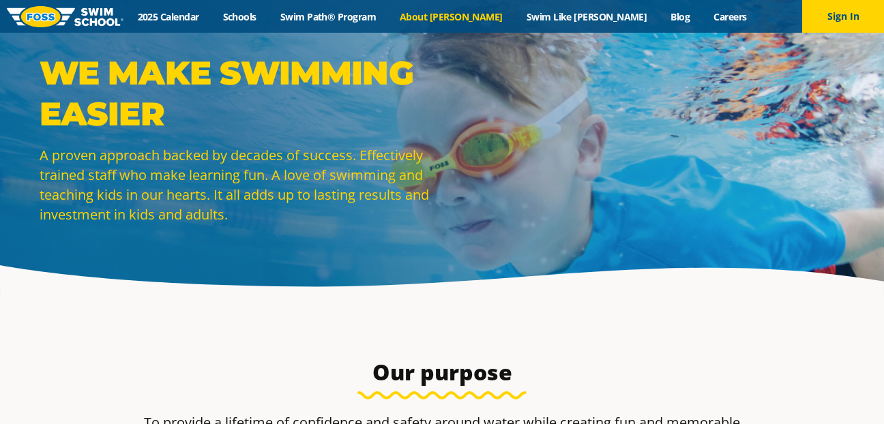  Describe the element at coordinates (168, 16) in the screenshot. I see `a: 2025 Calendar` at that location.